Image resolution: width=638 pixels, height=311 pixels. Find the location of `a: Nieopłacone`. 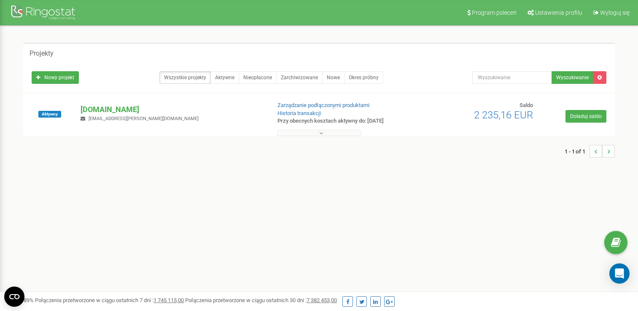

a: Nieopłacone is located at coordinates (258, 78).